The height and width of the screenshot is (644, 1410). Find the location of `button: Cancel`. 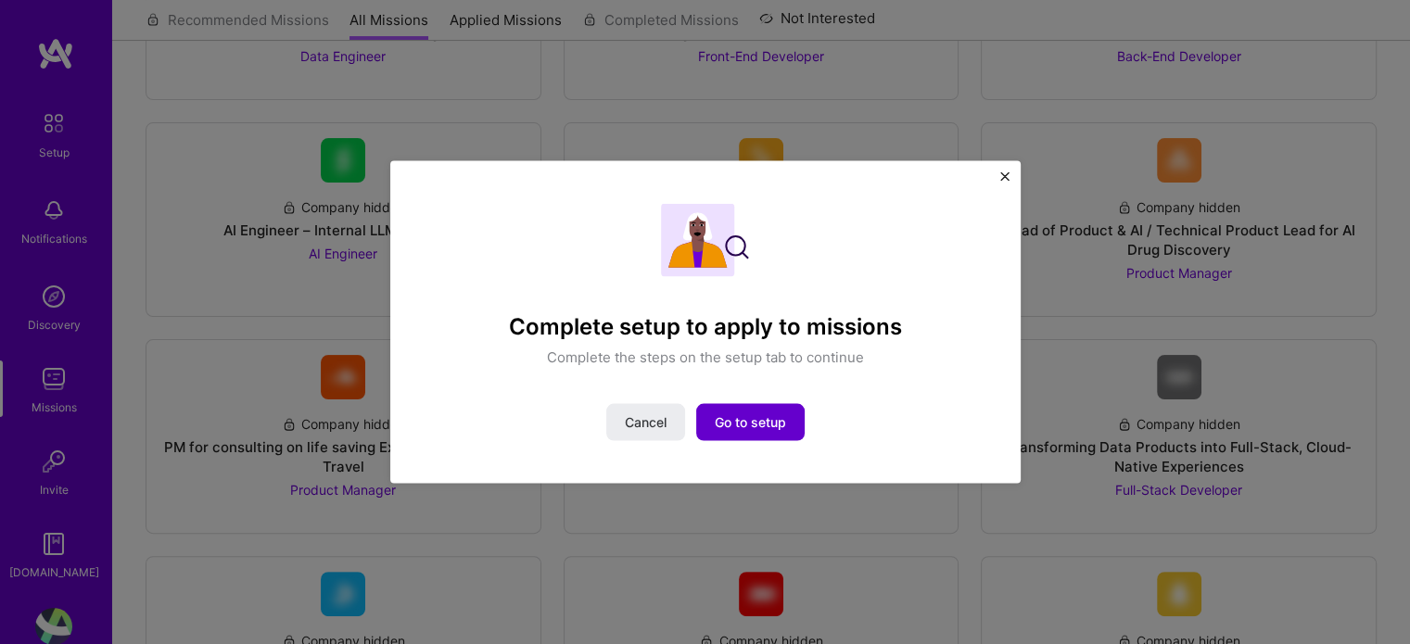

button: Cancel is located at coordinates (645, 423).